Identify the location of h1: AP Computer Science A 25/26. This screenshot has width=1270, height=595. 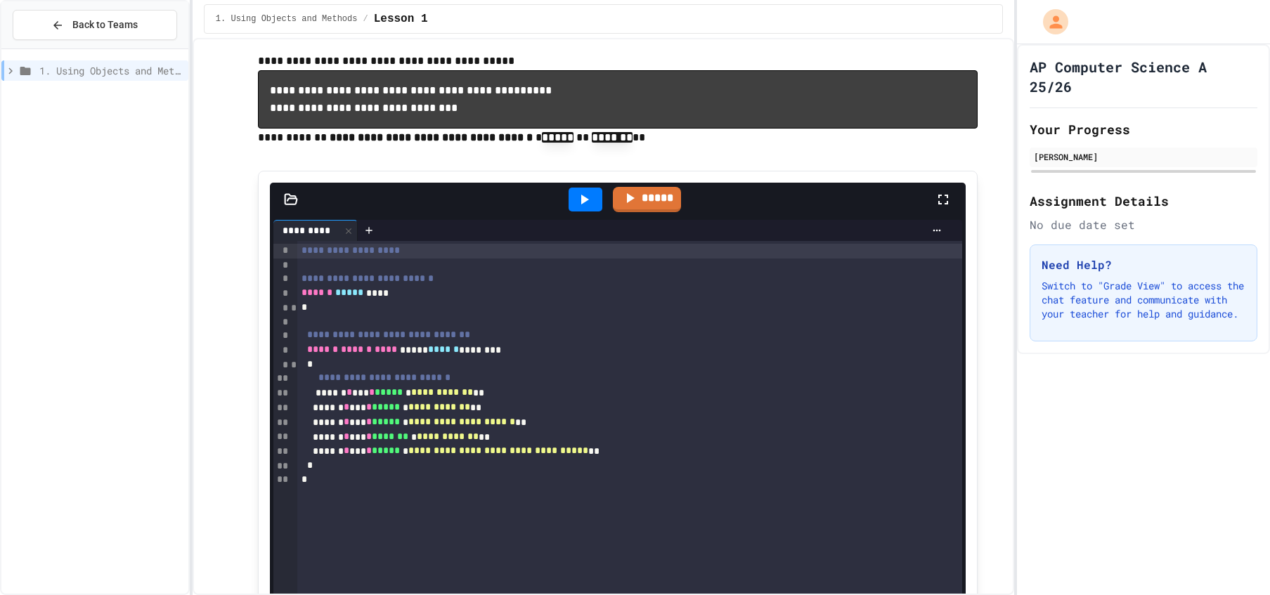
(1144, 77).